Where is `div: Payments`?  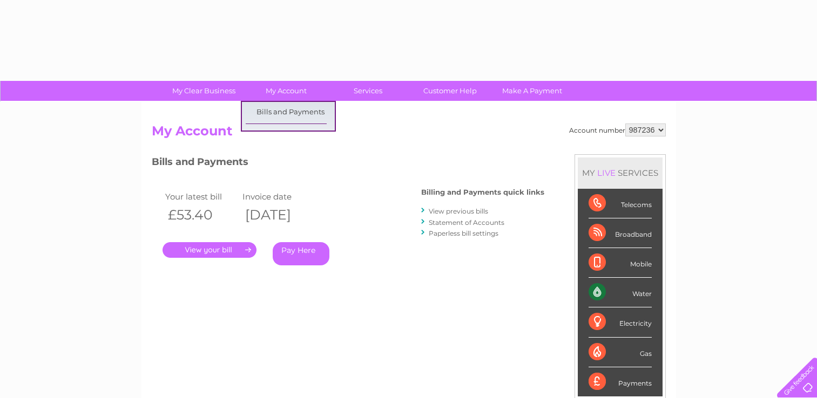
div: Payments is located at coordinates (620, 382).